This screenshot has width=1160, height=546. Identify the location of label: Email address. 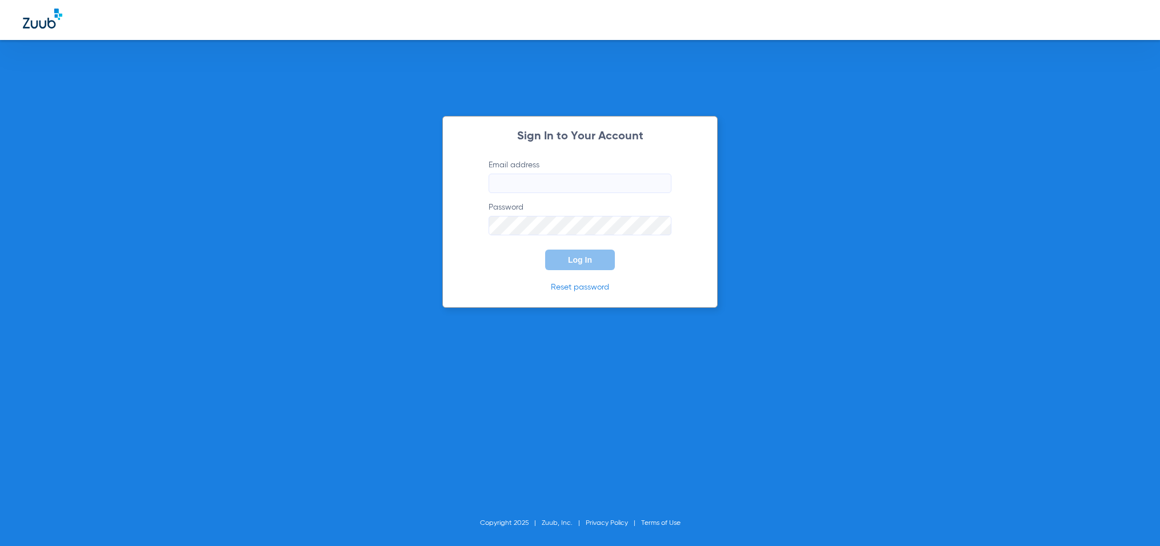
(580, 176).